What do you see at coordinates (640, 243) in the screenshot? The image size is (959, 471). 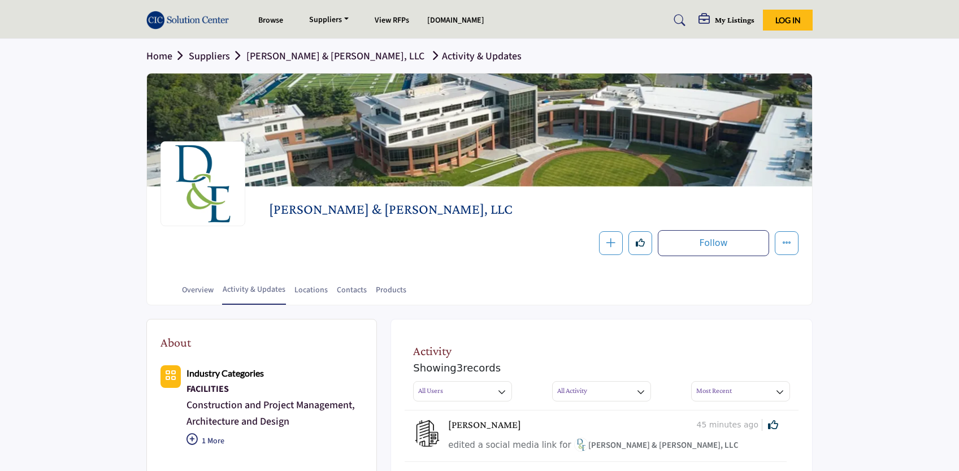 I see `button: Like` at bounding box center [640, 243].